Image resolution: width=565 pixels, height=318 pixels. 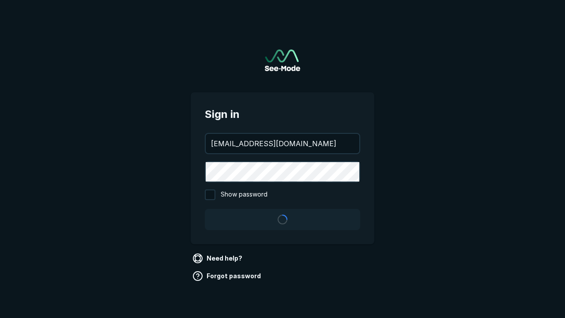 I want to click on a: Forgot password, so click(x=227, y=276).